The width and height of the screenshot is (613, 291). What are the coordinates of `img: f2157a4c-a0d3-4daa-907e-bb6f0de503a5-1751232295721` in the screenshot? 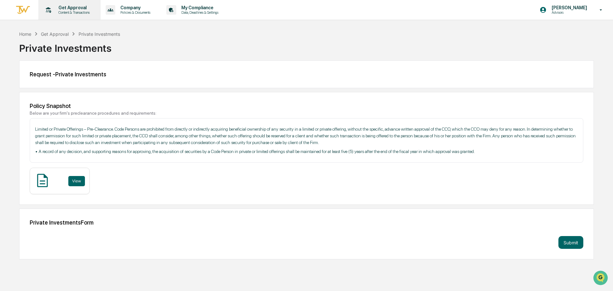 It's located at (8, 8).